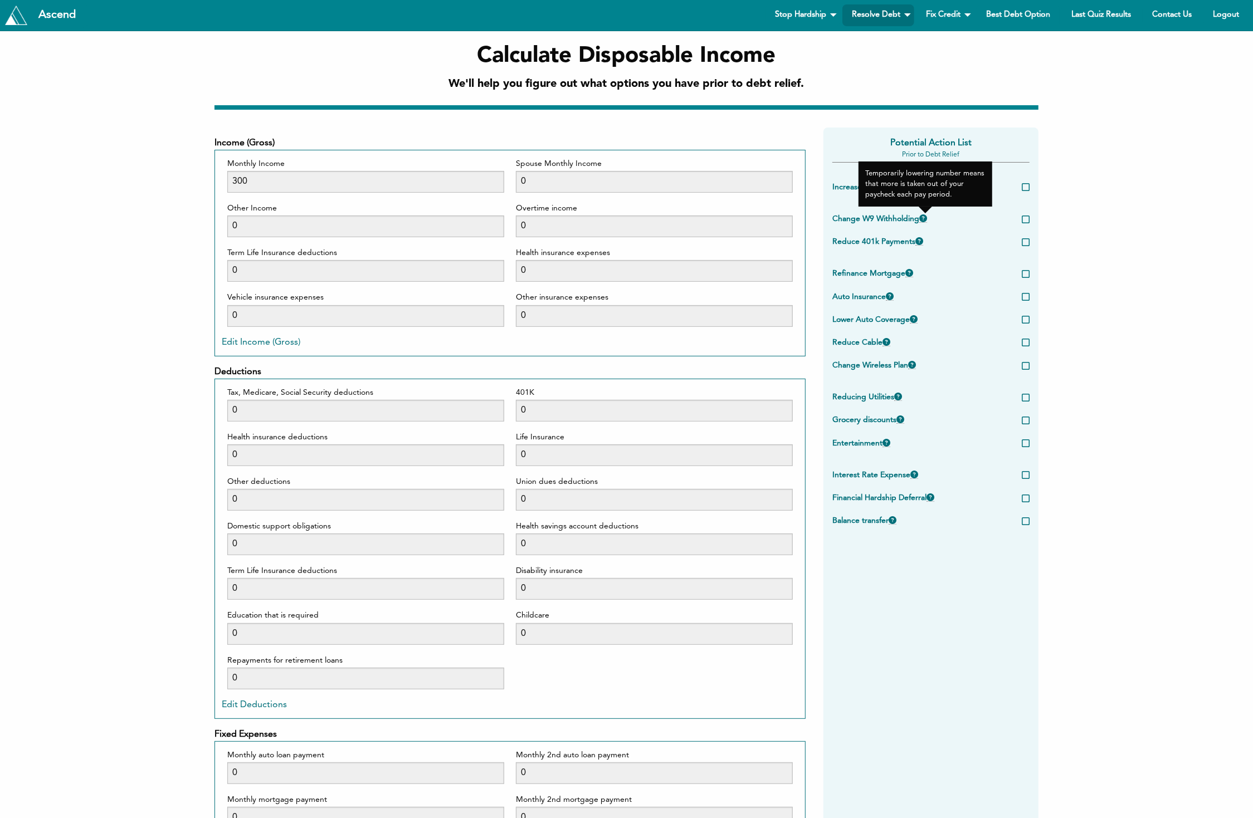 Image resolution: width=1253 pixels, height=818 pixels. Describe the element at coordinates (365, 393) in the screenshot. I see `label: Tax, Medicare, Social Security deductions` at that location.